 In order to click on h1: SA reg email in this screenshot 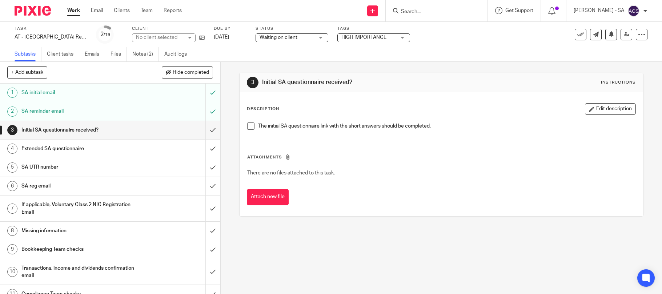, I will do `click(80, 186)`.